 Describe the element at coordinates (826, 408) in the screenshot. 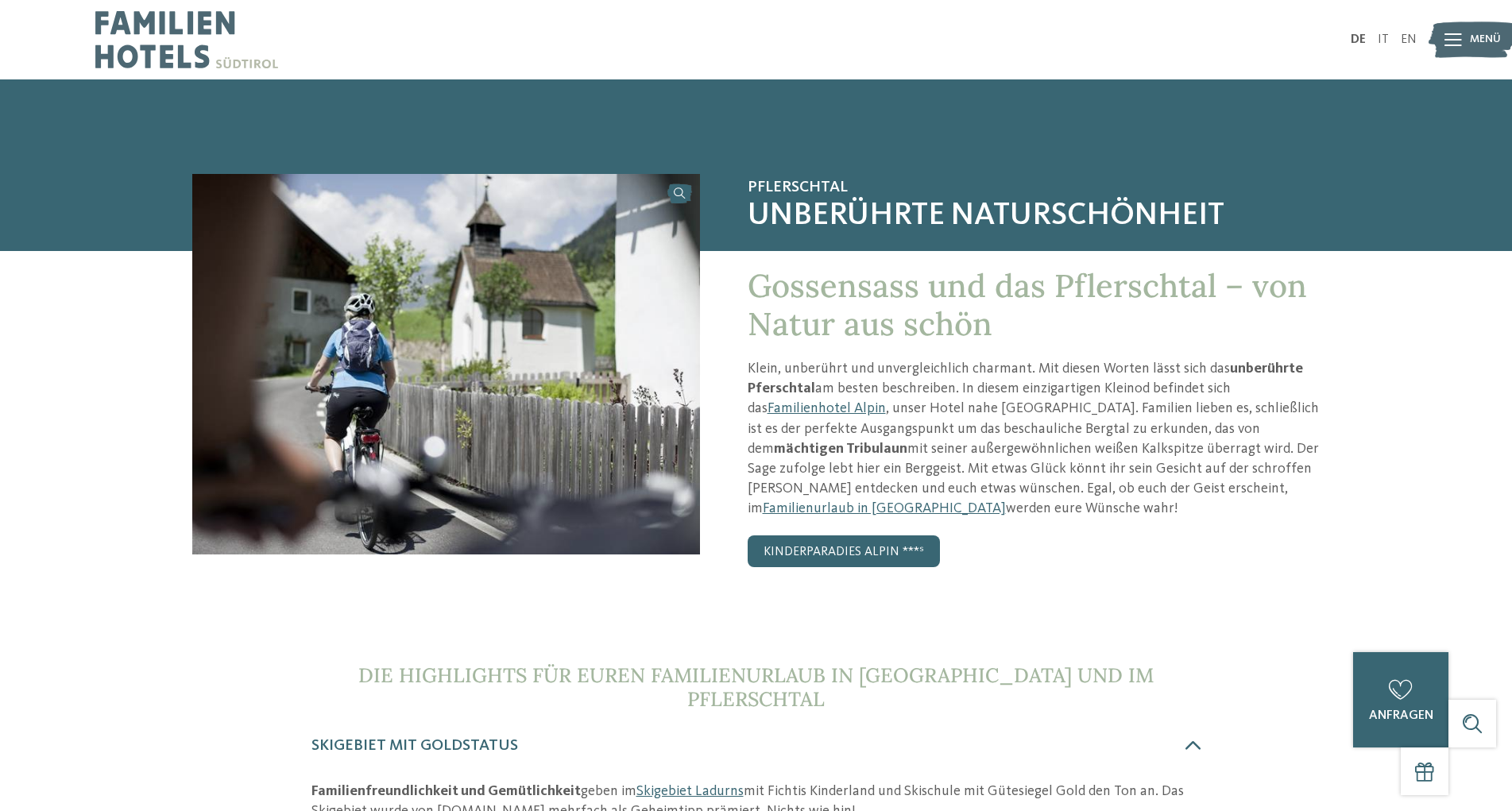

I see `a: Familienhotel Alpin` at that location.